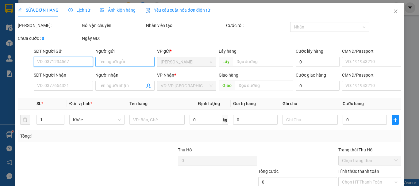 Image resolution: width=419 pixels, height=186 pixels. I want to click on span: plus, so click(395, 120).